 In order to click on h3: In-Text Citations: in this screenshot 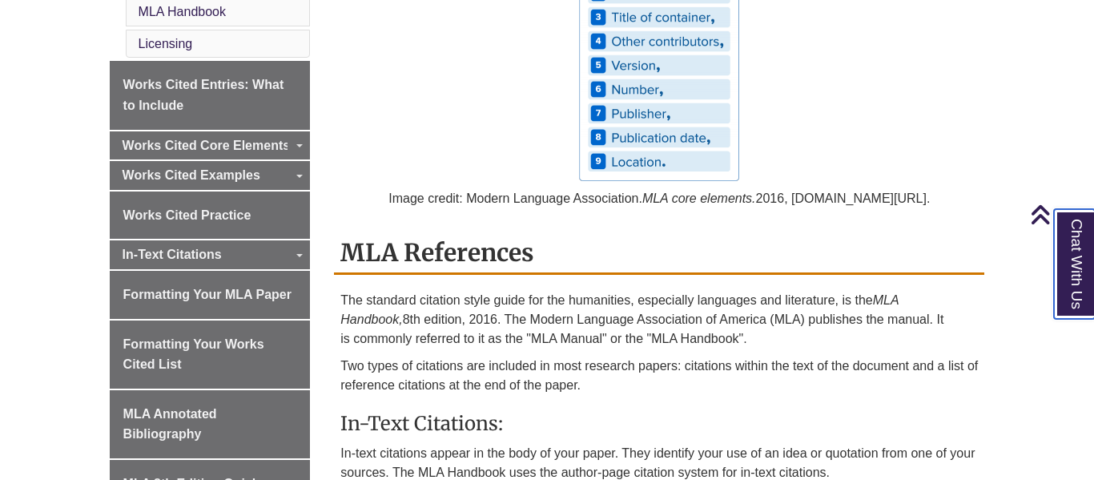, I will do `click(659, 423)`.